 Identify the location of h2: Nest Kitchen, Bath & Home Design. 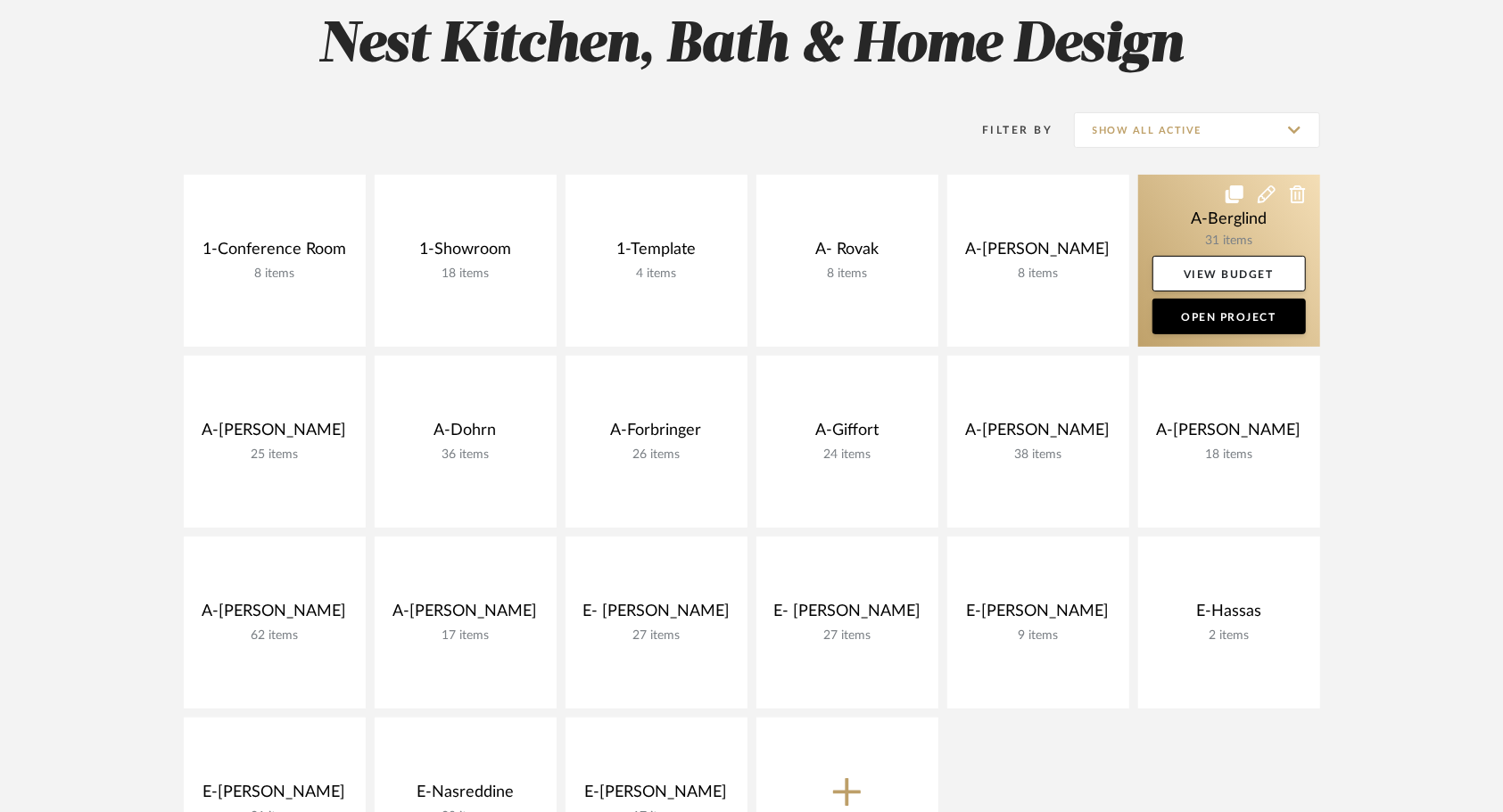
(752, 46).